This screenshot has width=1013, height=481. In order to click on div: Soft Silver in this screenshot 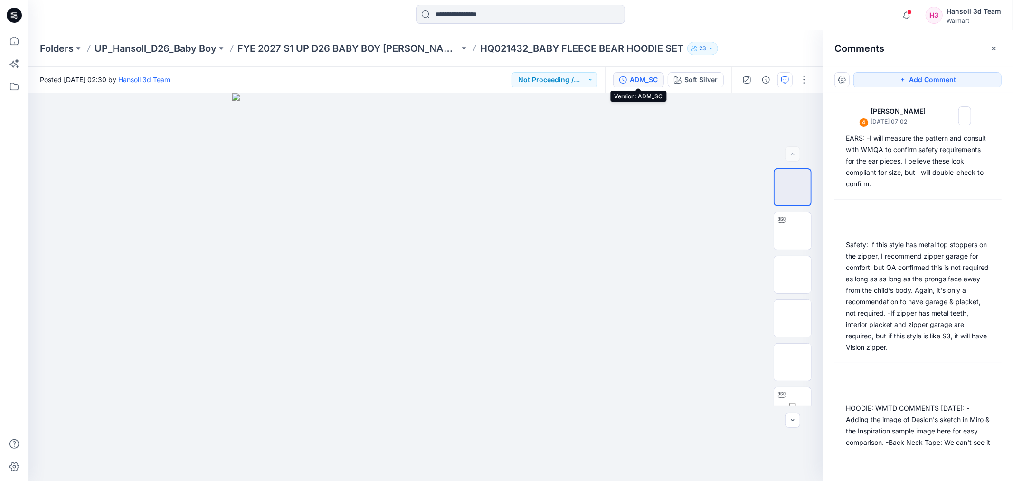, I will do `click(701, 80)`.